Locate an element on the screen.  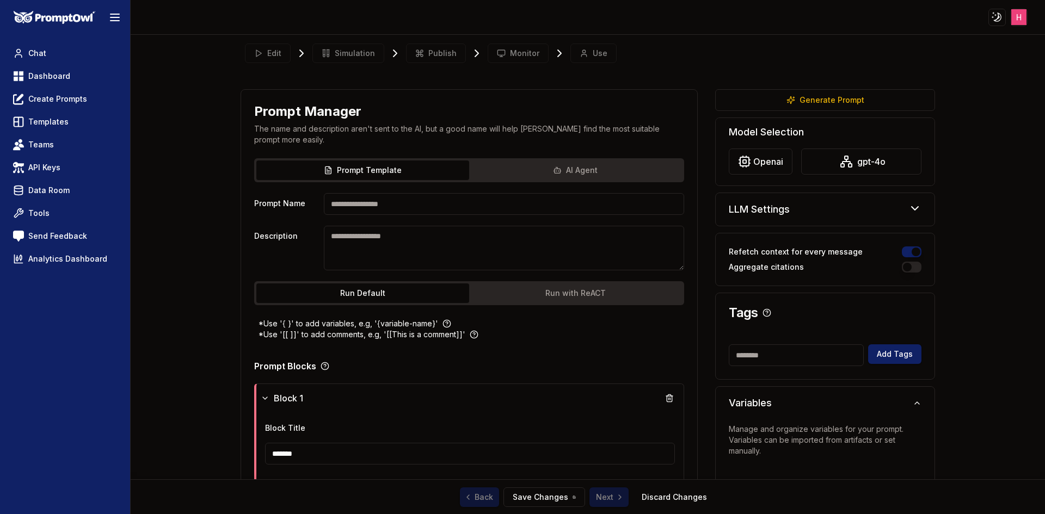
span: Data Room is located at coordinates (49, 190).